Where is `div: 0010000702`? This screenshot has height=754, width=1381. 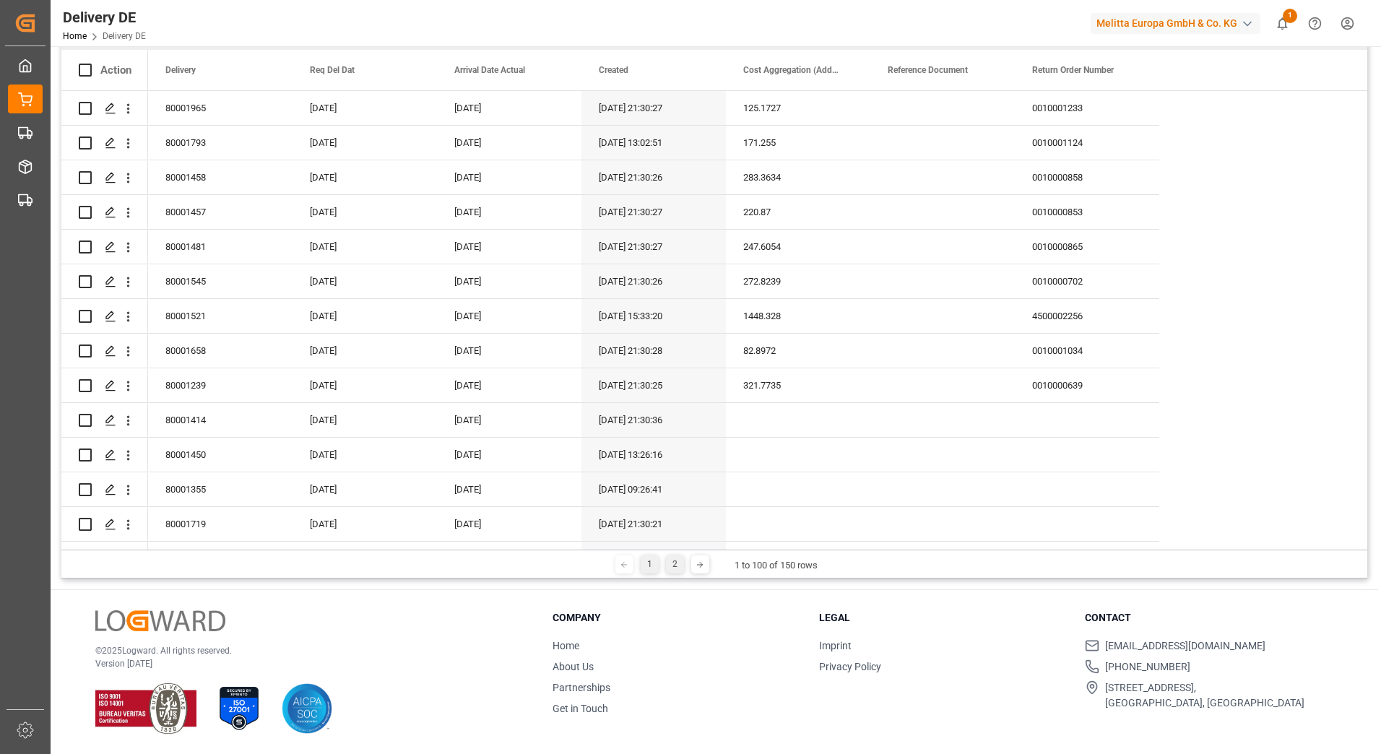
div: 0010000702 is located at coordinates (1087, 281).